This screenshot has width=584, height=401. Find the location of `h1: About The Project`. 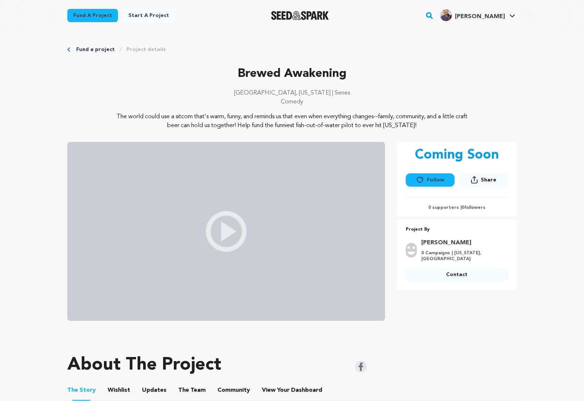

h1: About The Project is located at coordinates (144, 366).